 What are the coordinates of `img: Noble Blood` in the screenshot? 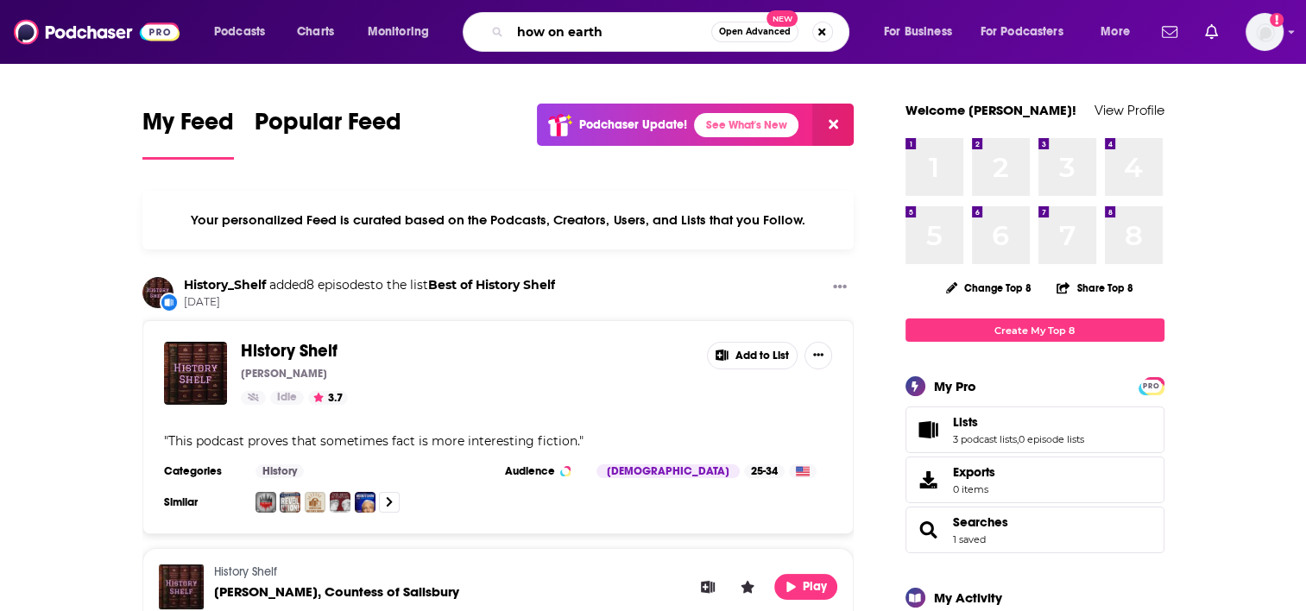 It's located at (266, 502).